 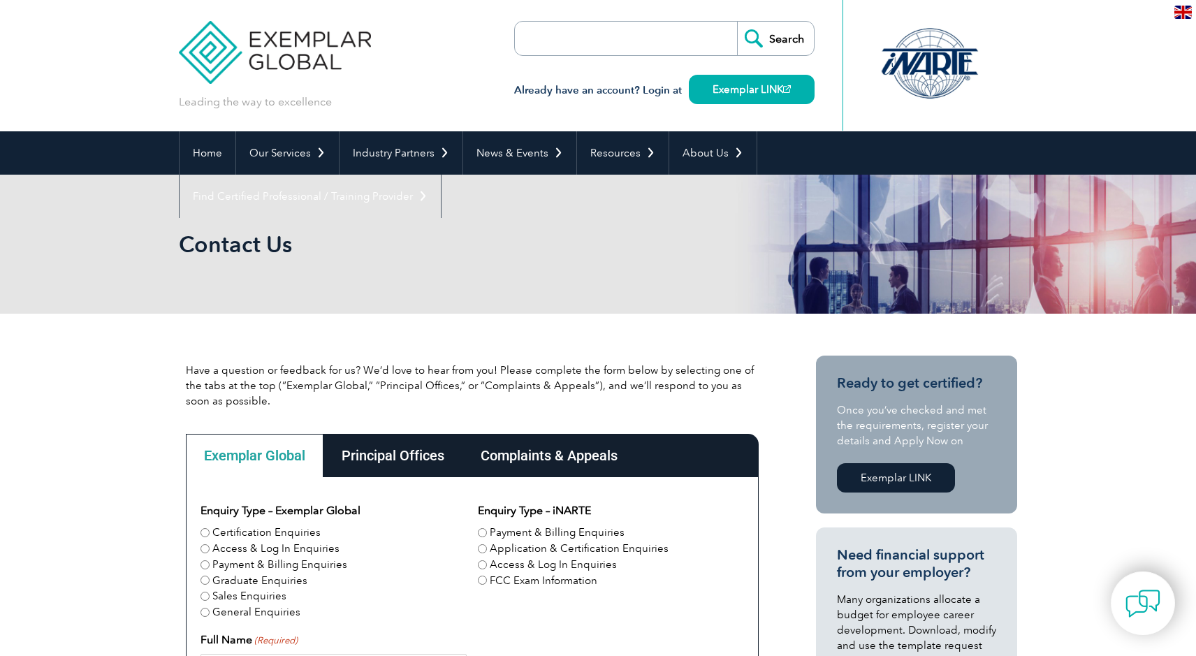 I want to click on label: Full Name, so click(x=249, y=640).